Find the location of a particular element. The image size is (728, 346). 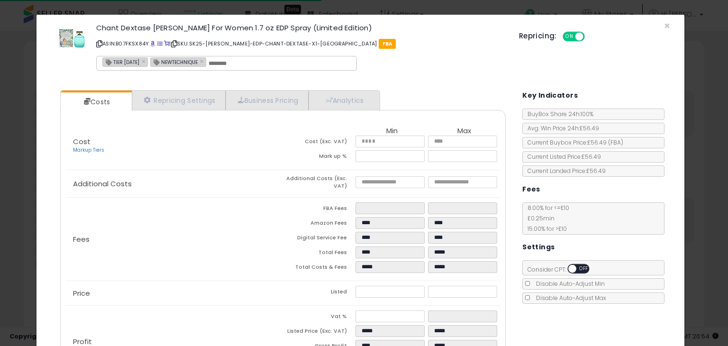

a: Analytics is located at coordinates (344, 100).